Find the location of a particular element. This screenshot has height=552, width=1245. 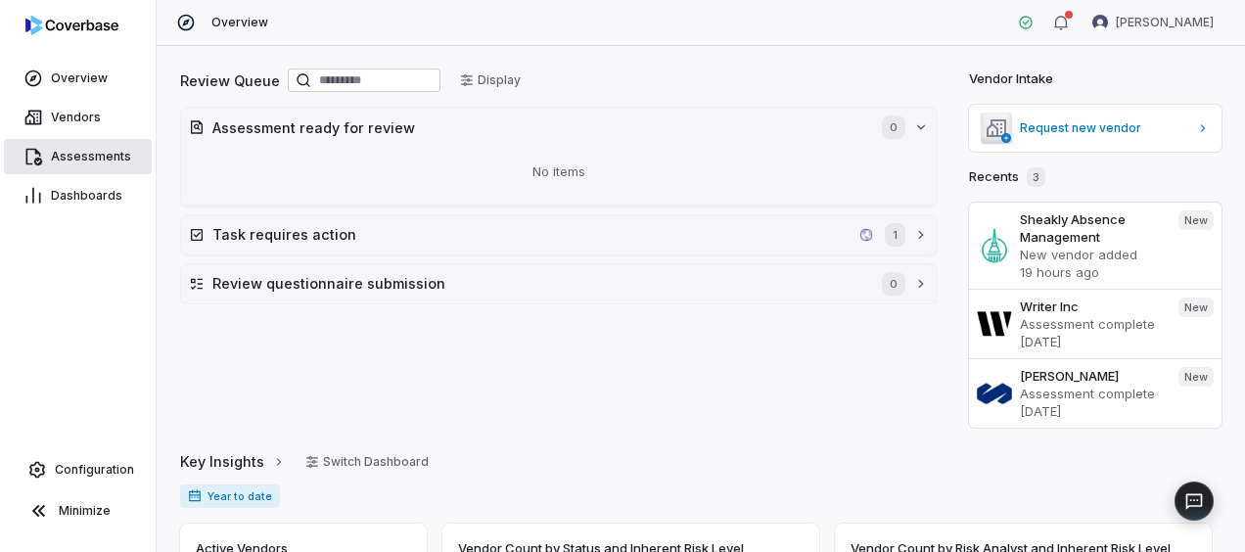

a: Key Insights is located at coordinates (233, 462).